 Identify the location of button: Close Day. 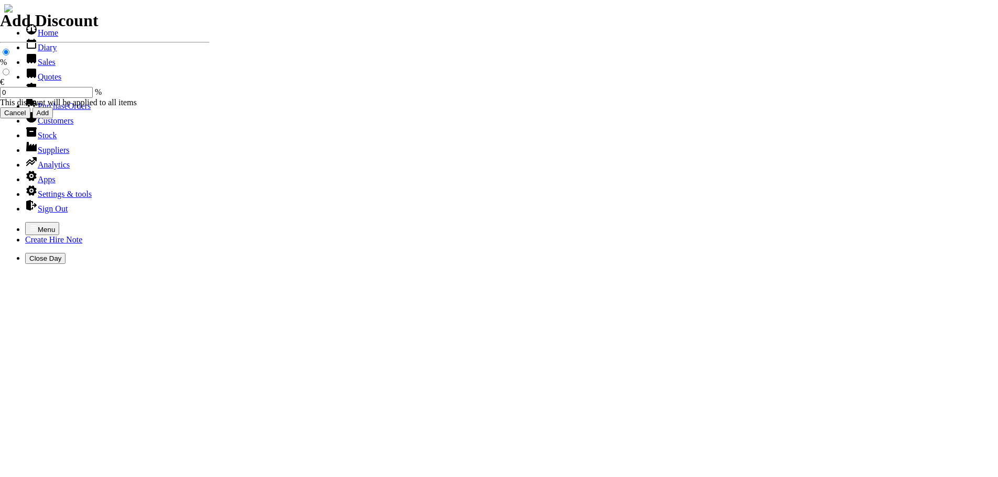
(45, 258).